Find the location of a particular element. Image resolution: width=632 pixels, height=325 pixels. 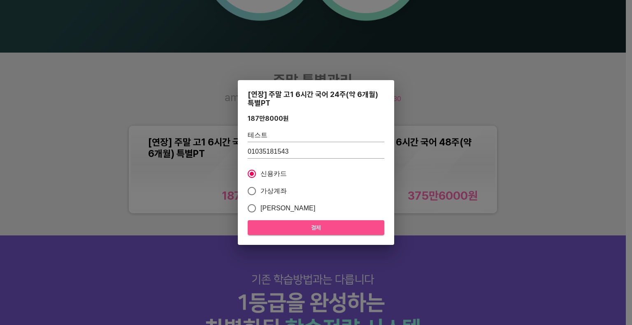

div: [연장] 주말 고1 6시간 국어 24주(약 6개월) 특별PT is located at coordinates (316, 99).